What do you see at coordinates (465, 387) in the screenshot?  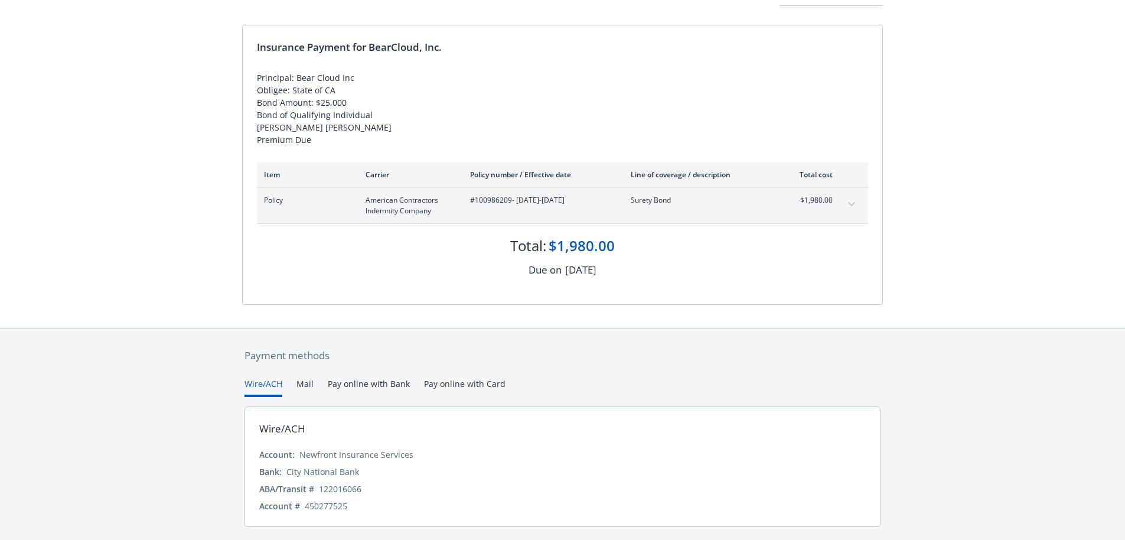 I see `button: Pay online with Card` at bounding box center [465, 387].